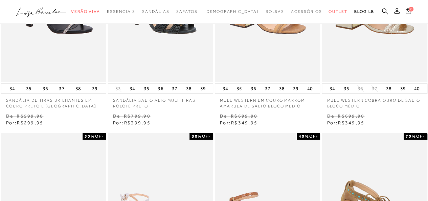 The width and height of the screenshot is (428, 201). I want to click on a: MULE WESTERN EM COURO MARROM AMARULA DE SALTO BLOCO MÉDIO, so click(267, 101).